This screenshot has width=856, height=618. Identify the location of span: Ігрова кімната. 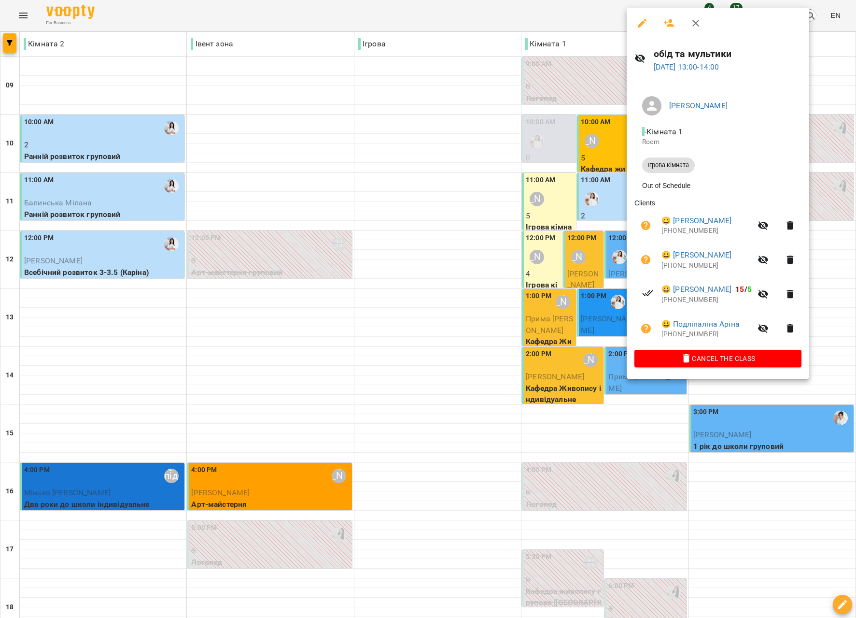
(668, 165).